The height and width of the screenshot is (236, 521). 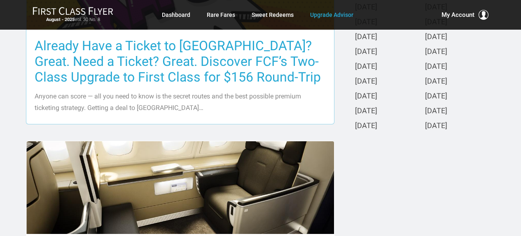 What do you see at coordinates (332, 15) in the screenshot?
I see `a: Upgrade Advisor` at bounding box center [332, 15].